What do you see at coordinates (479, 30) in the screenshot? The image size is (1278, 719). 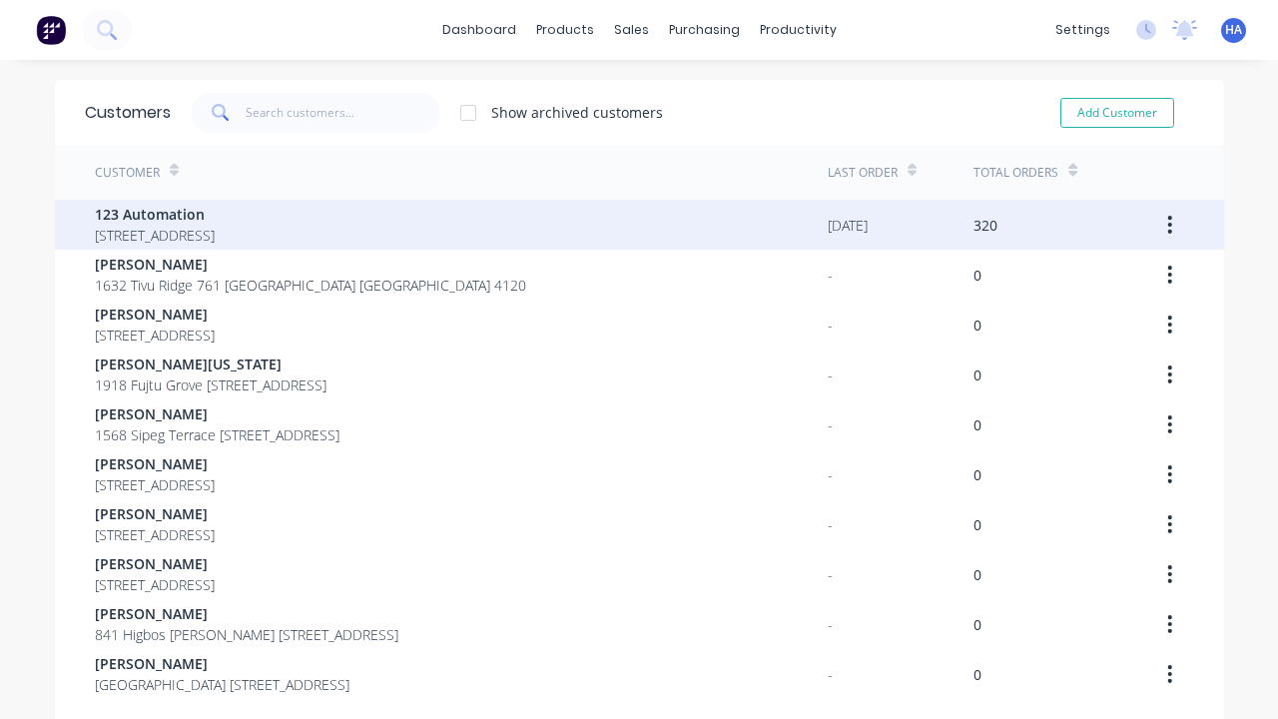 I see `a: dashboard` at bounding box center [479, 30].